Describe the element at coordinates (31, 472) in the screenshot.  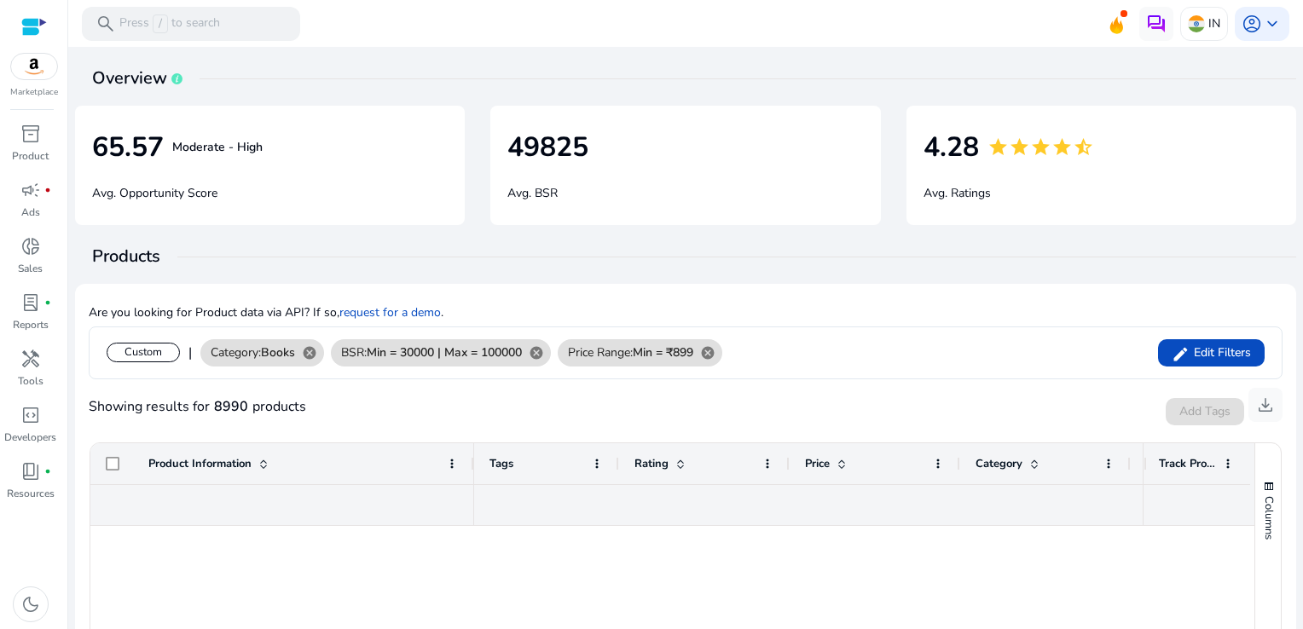
I see `span: book_4` at that location.